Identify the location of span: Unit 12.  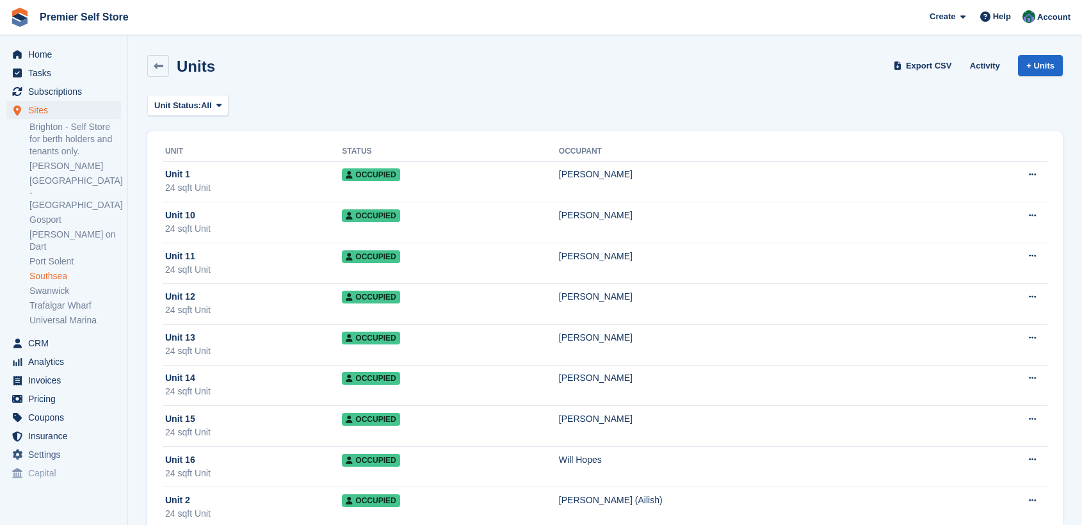
(180, 296).